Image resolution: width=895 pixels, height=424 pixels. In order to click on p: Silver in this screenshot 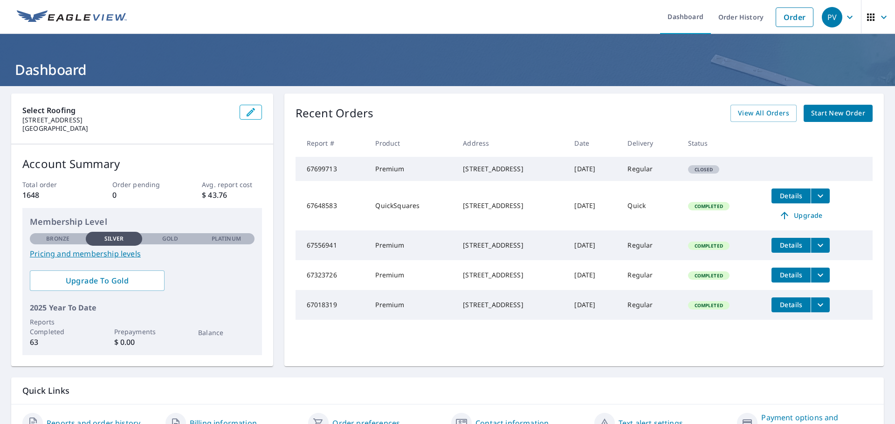, I will do `click(114, 239)`.